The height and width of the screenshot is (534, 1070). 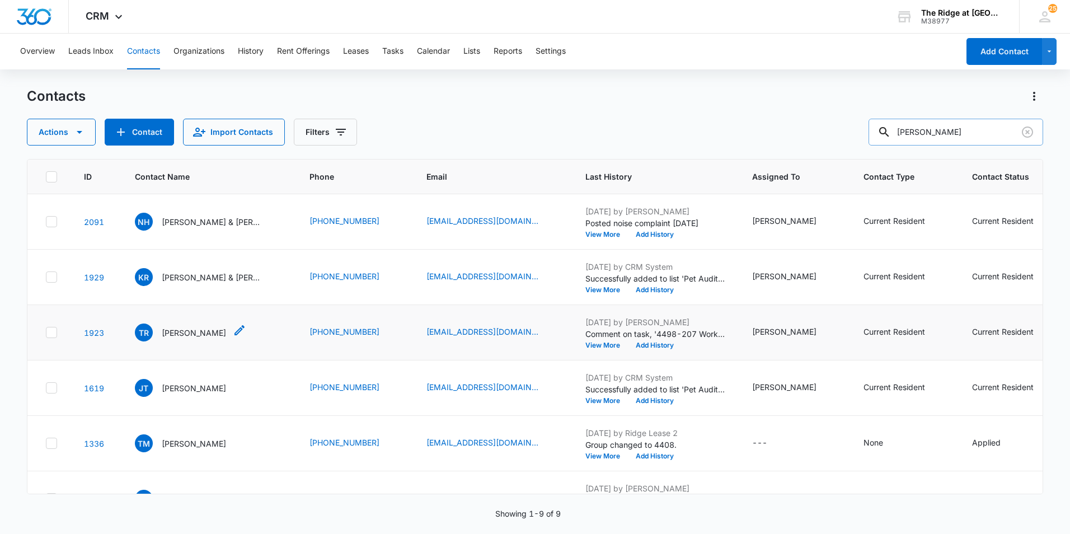 I want to click on span: TR, so click(x=144, y=332).